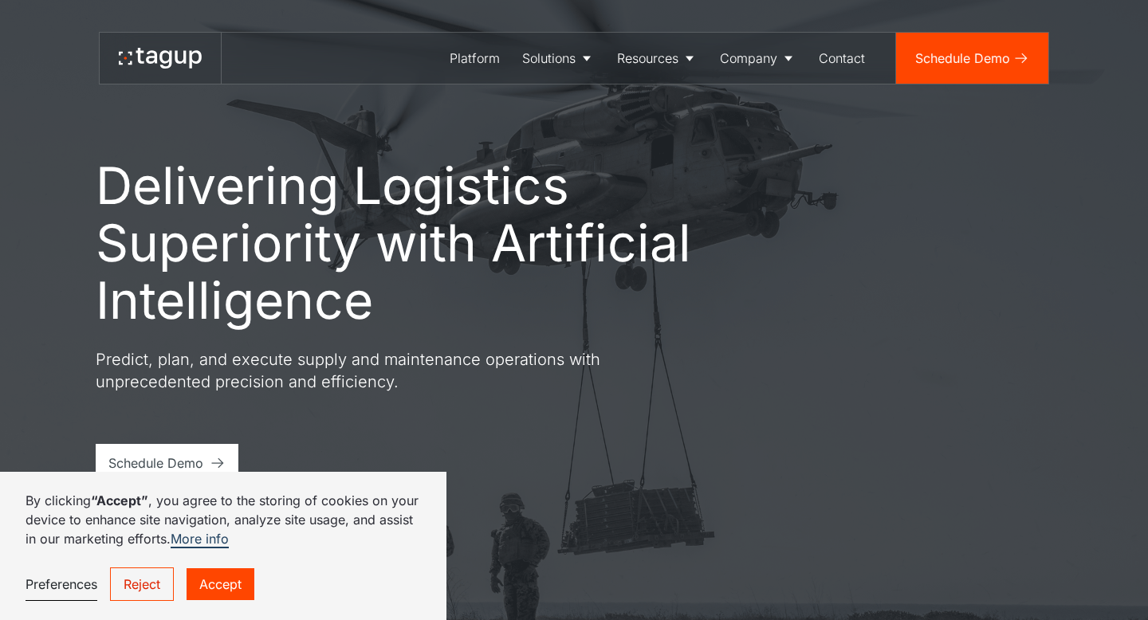 This screenshot has height=620, width=1148. I want to click on p: Predict, plan, and execute supply and maintenance operations with unprecedented precision and eff..., so click(383, 371).